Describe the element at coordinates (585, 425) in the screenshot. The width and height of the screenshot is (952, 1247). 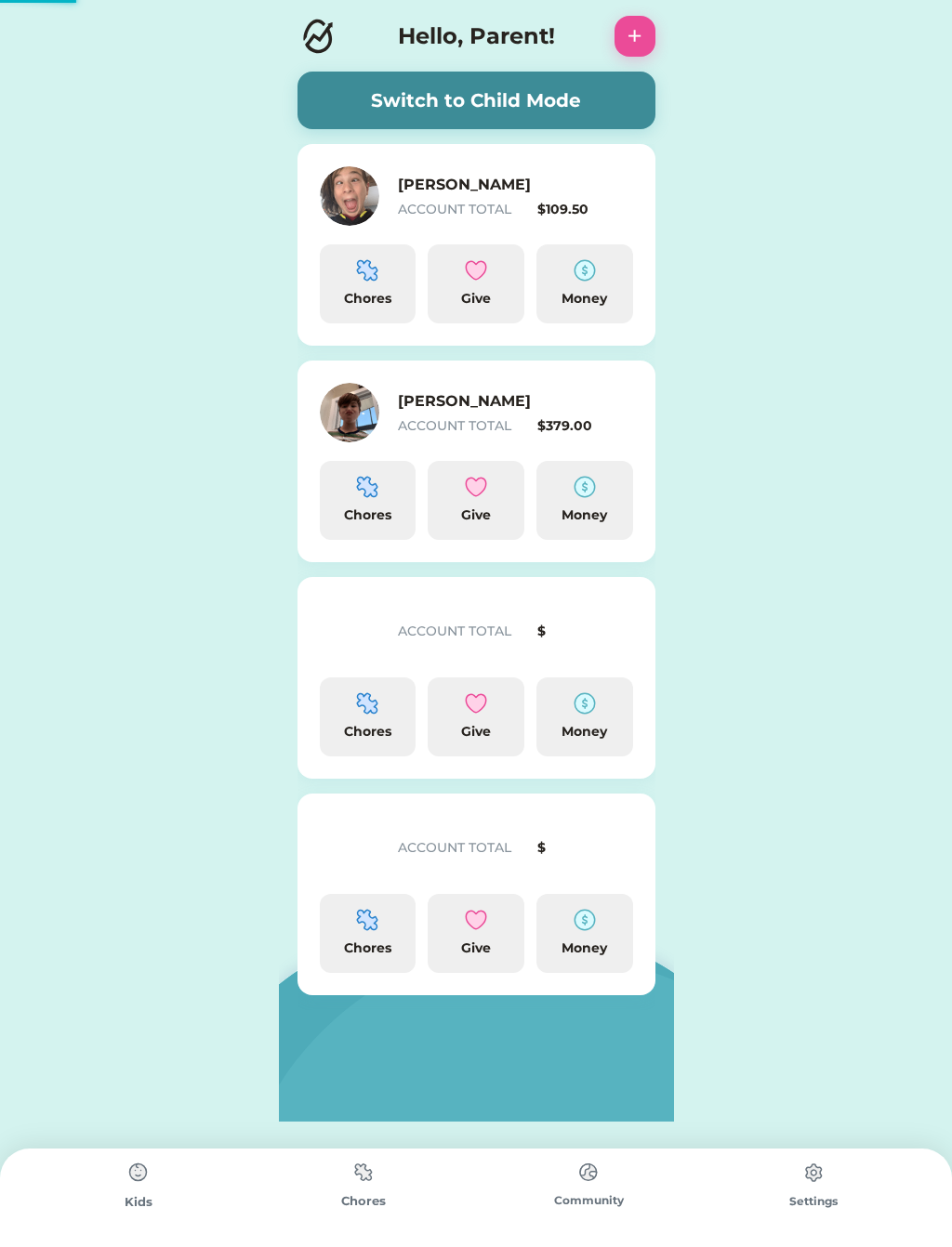
I see `div: $379.00` at that location.